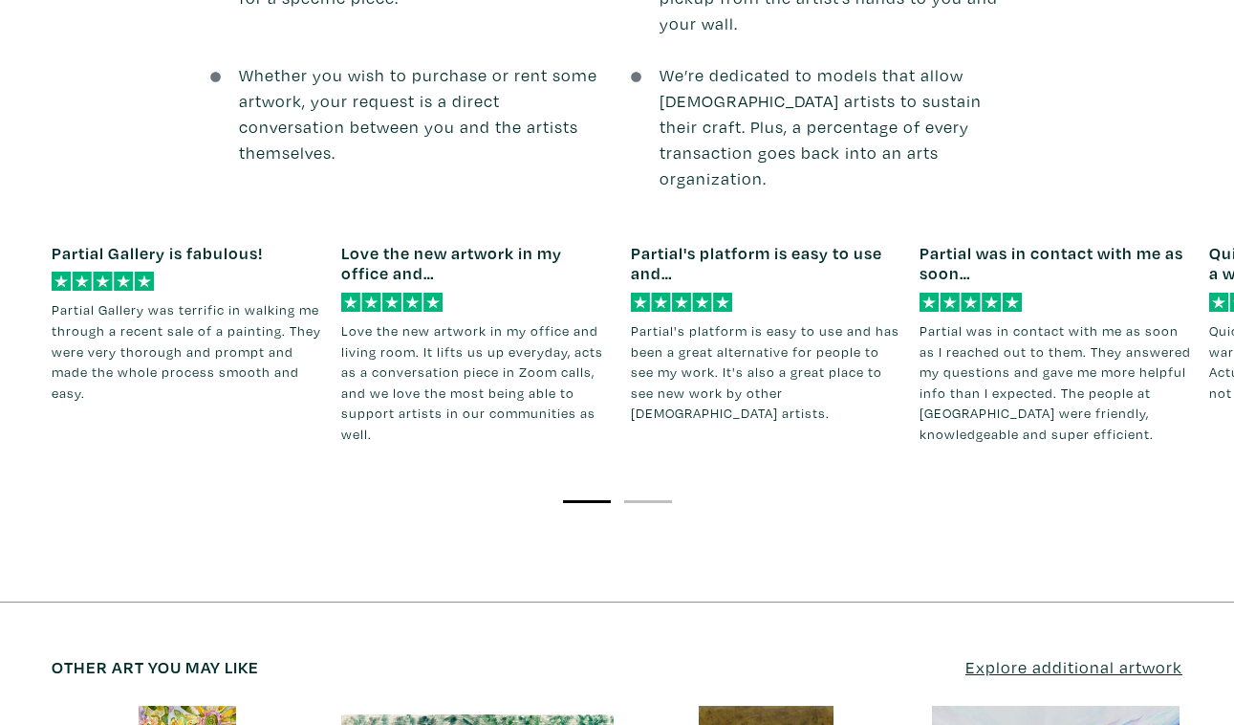 The height and width of the screenshot is (725, 1234). I want to click on h6: Partial was in contact with me as soon…, so click(1055, 263).